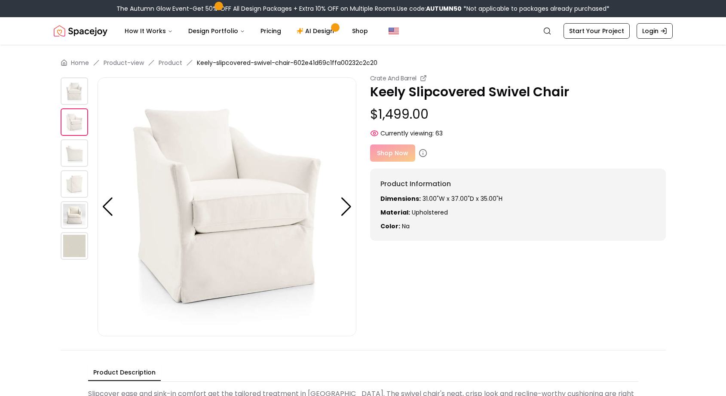 The height and width of the screenshot is (396, 726). I want to click on strong: Color:, so click(391, 226).